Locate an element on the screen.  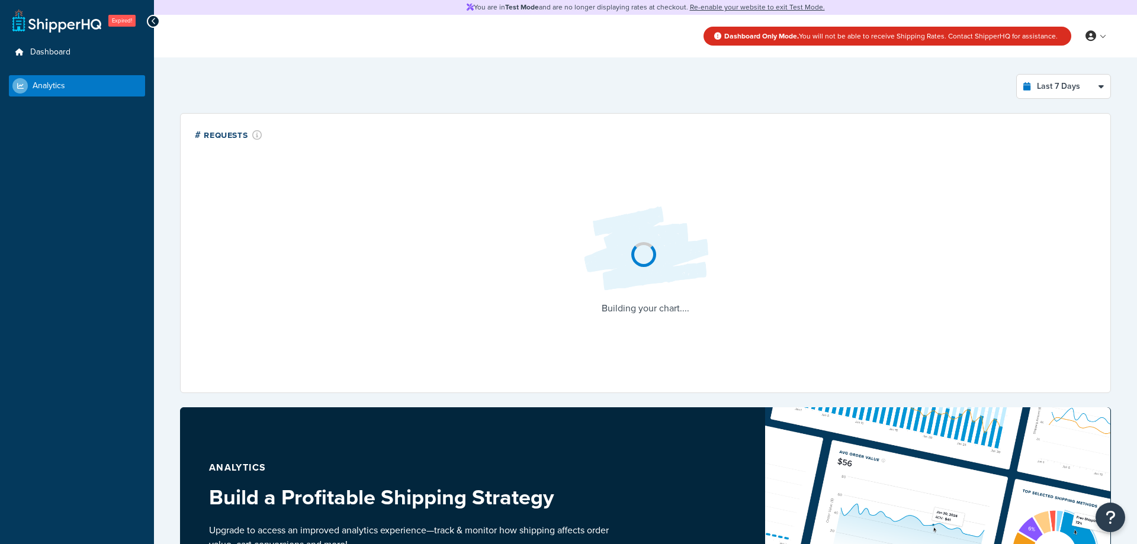
span: Expired! is located at coordinates (122, 21).